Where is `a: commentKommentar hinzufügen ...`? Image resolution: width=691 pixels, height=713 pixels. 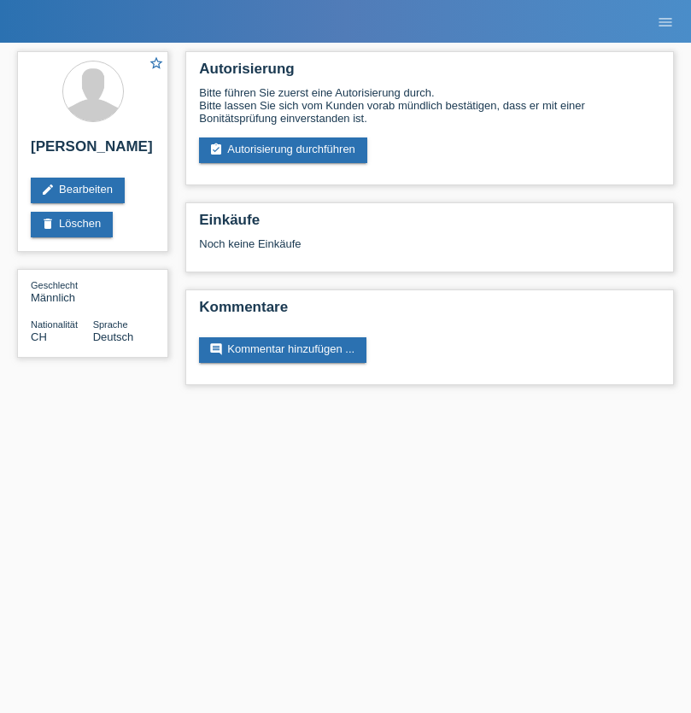
a: commentKommentar hinzufügen ... is located at coordinates (283, 350).